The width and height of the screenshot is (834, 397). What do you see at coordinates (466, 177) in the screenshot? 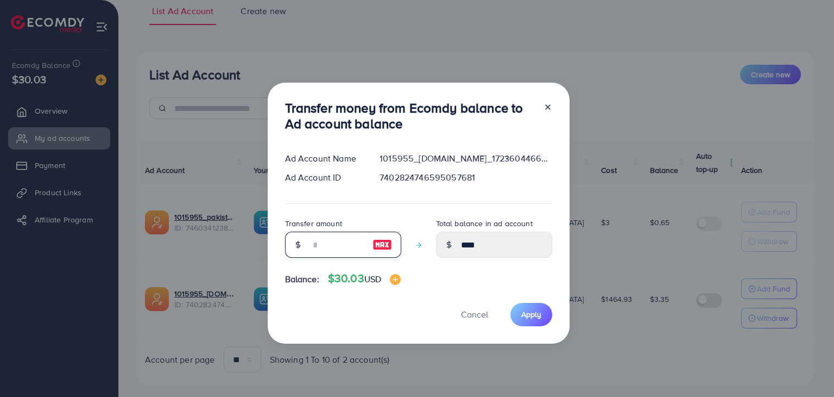
I see `div: 7402824746595057681` at bounding box center [466, 177].